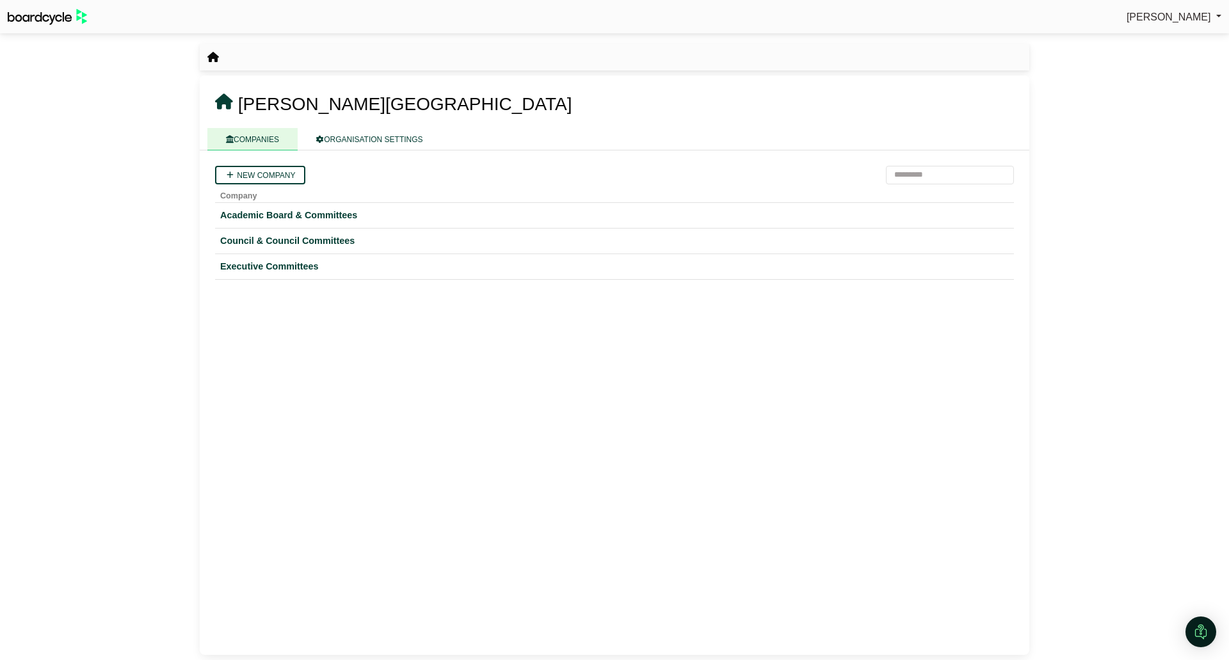 The image size is (1229, 660). What do you see at coordinates (614, 215) in the screenshot?
I see `a: Academic Board & Committees` at bounding box center [614, 215].